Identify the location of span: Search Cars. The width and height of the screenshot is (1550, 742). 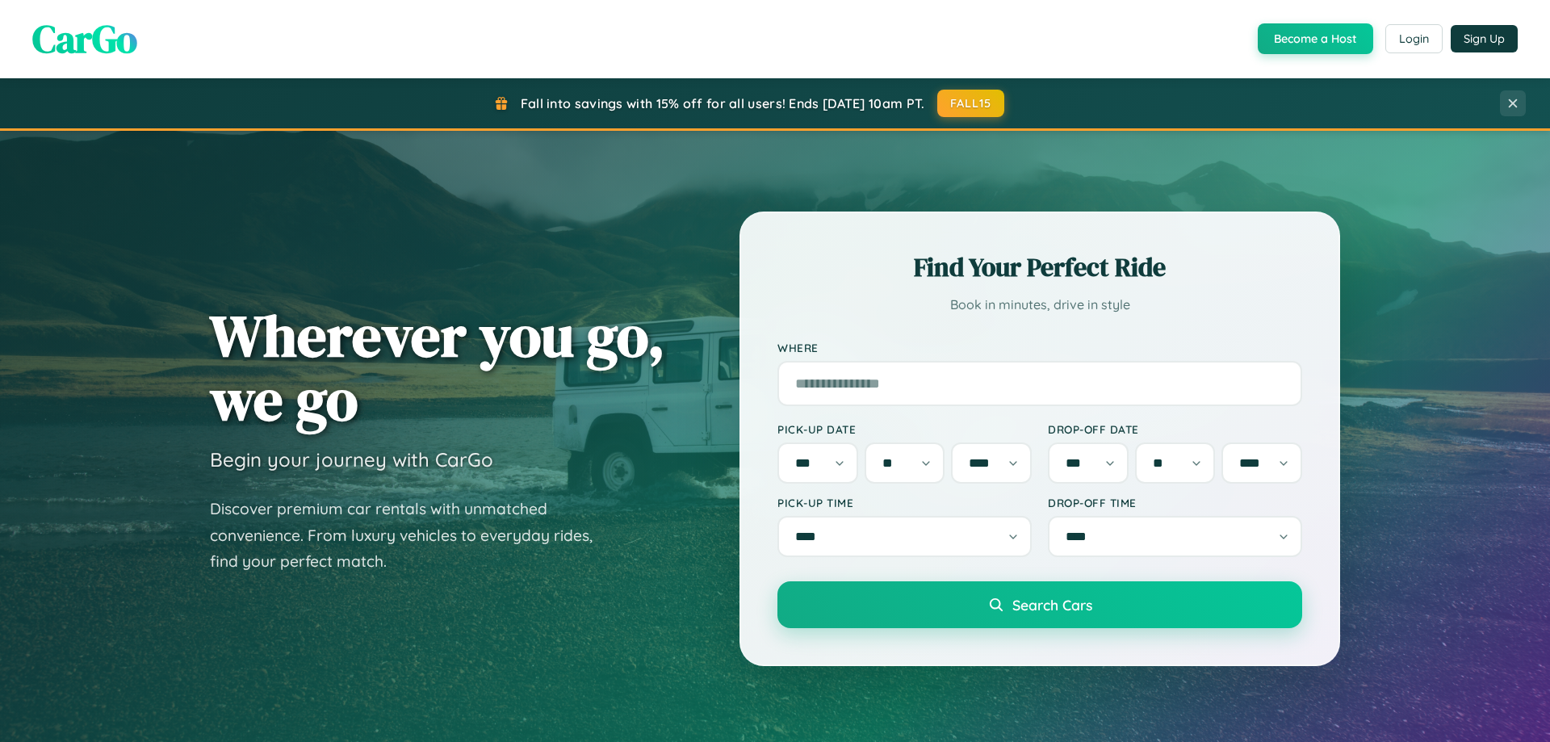
(1052, 605).